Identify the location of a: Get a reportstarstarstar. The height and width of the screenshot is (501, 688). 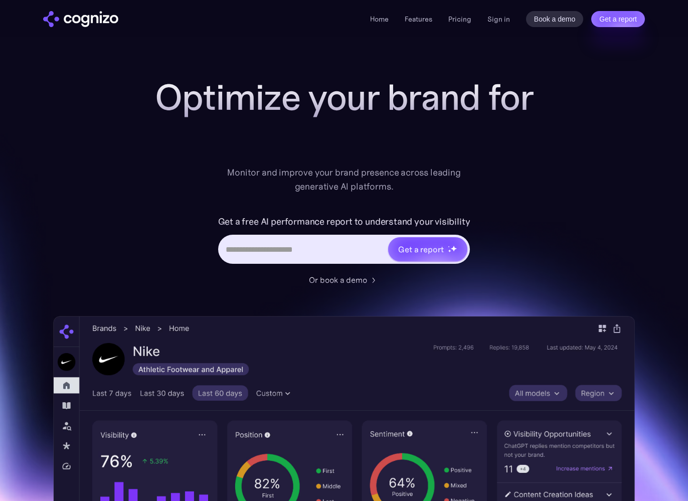
(428, 249).